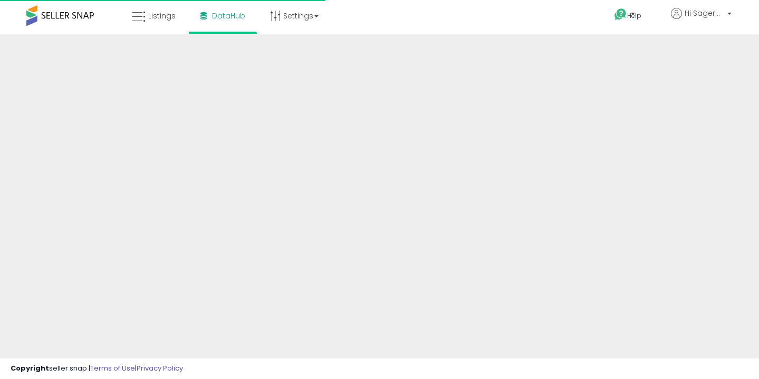 This screenshot has width=759, height=379. Describe the element at coordinates (634, 15) in the screenshot. I see `span: Help` at that location.